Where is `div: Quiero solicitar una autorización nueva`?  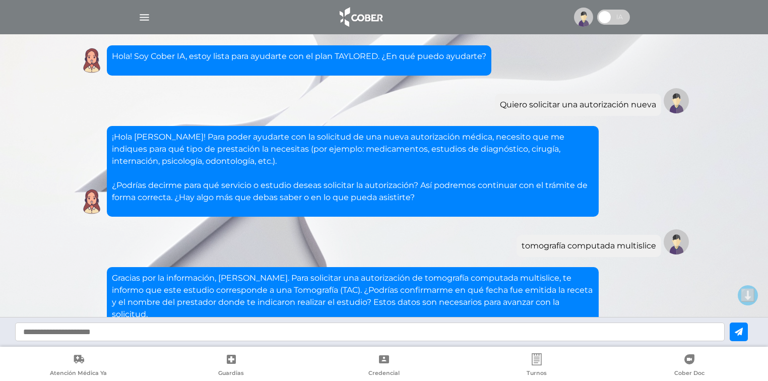
div: Quiero solicitar una autorización nueva is located at coordinates (578, 105).